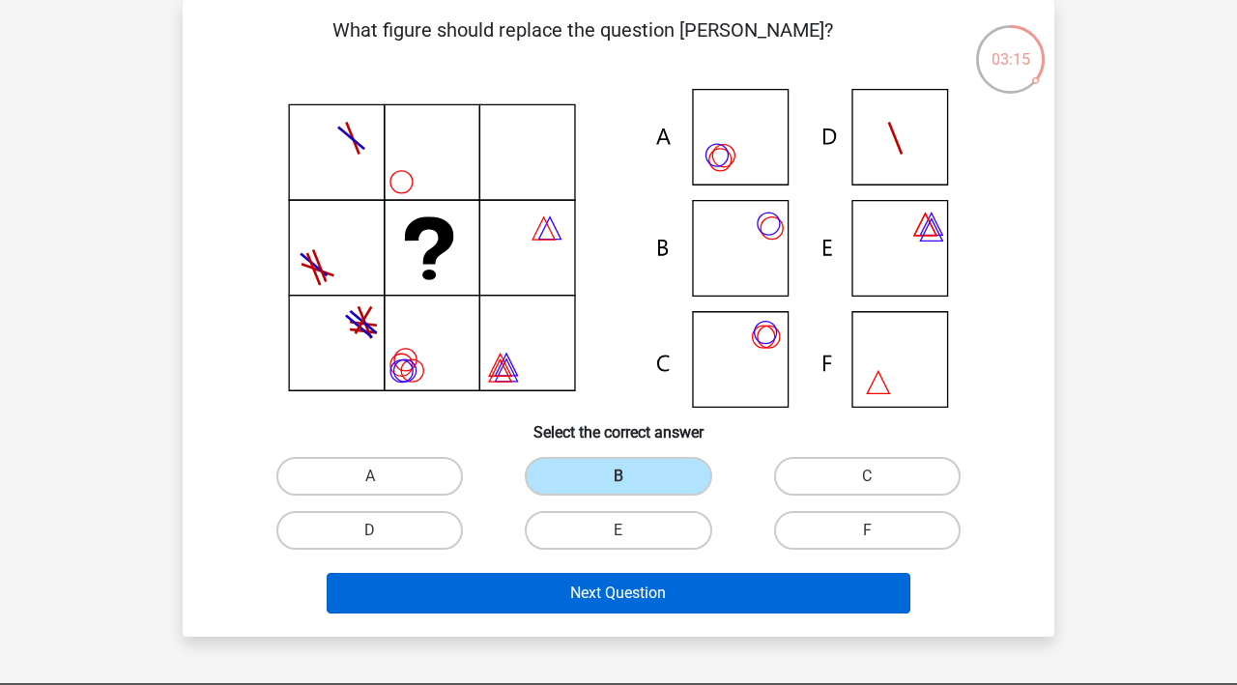 Image resolution: width=1237 pixels, height=685 pixels. What do you see at coordinates (1010, 47) in the screenshot?
I see `div: 03:15` at bounding box center [1010, 47].